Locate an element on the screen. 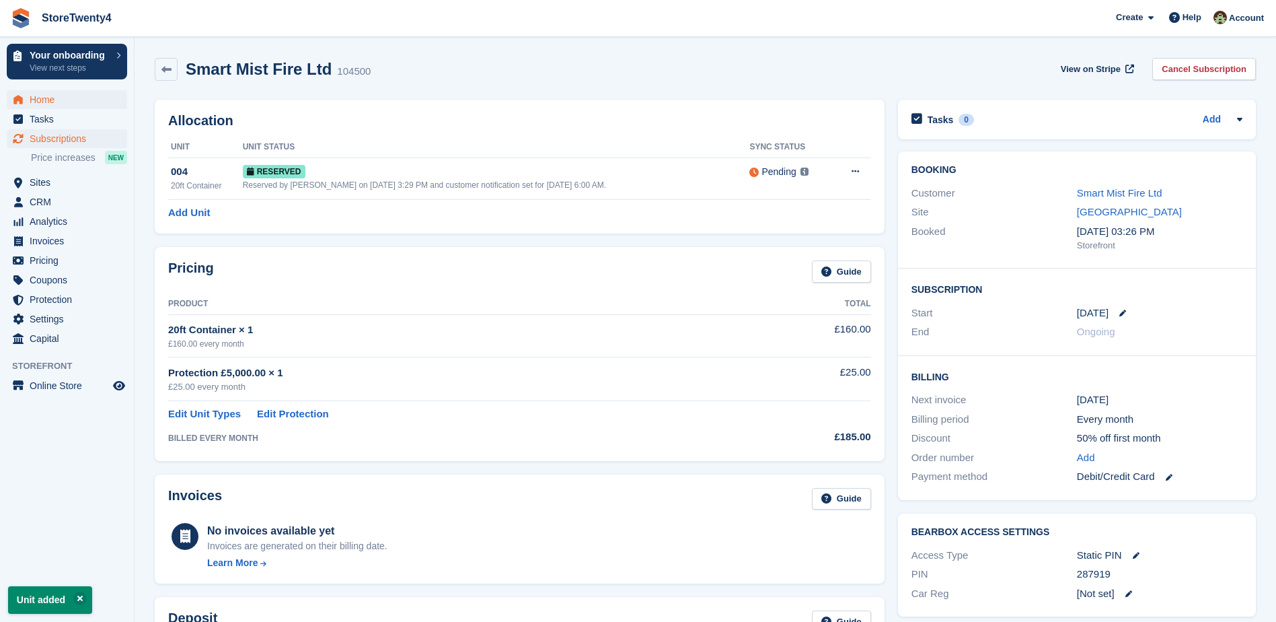 The image size is (1276, 622). div: Discount is located at coordinates (995, 438).